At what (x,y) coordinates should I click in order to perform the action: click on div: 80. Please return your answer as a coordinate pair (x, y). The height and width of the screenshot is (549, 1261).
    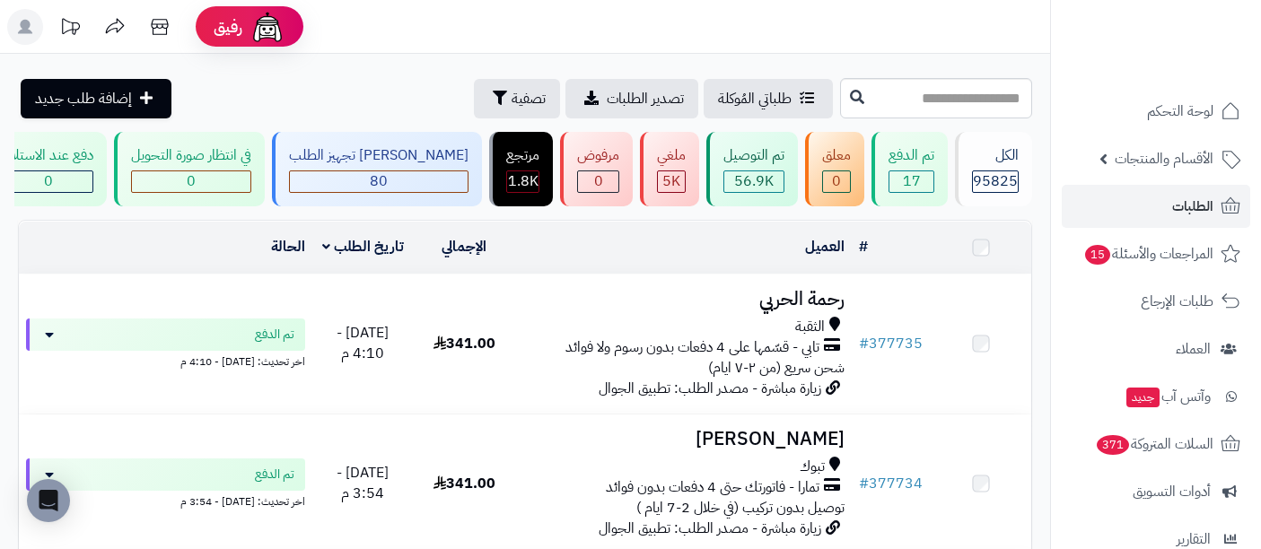
    Looking at the image, I should click on (379, 181).